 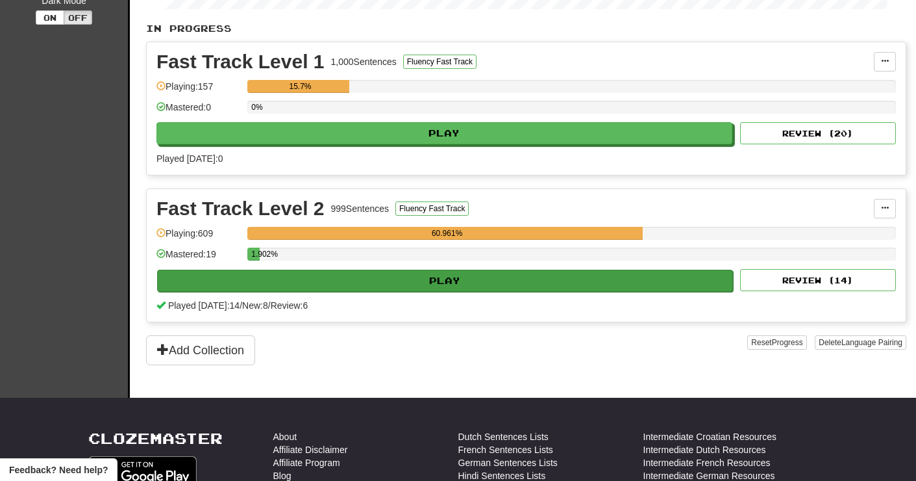 What do you see at coordinates (788, 342) in the screenshot?
I see `span: Progress` at bounding box center [788, 342].